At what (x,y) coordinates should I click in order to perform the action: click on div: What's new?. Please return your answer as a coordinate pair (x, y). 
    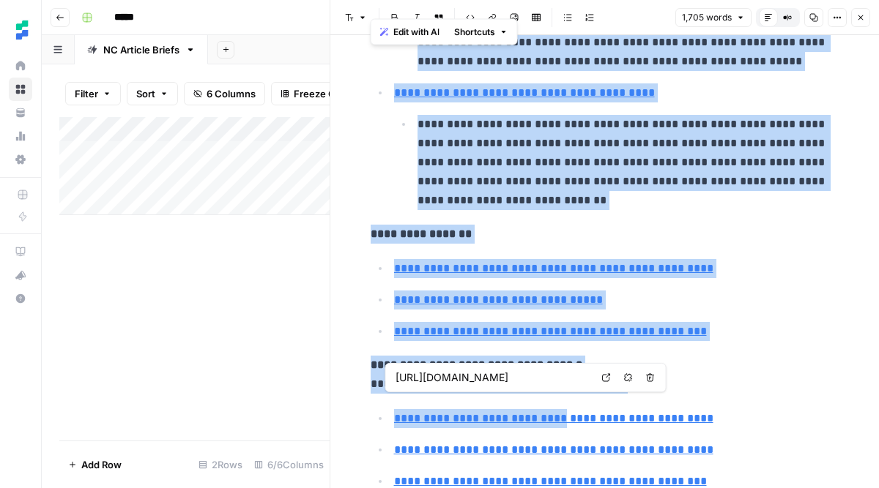
    Looking at the image, I should click on (21, 275).